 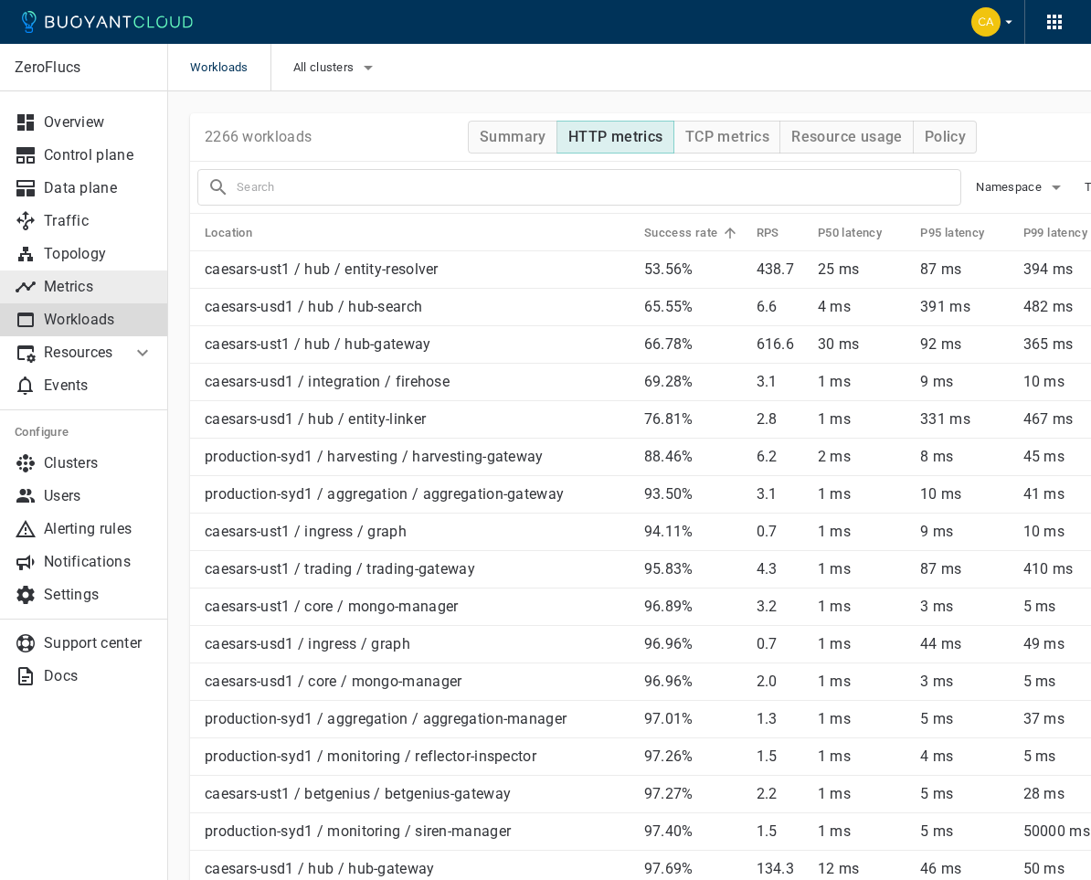 What do you see at coordinates (357, 794) in the screenshot?
I see `p: caesars-ust1 / betgenius / betgenius-gateway` at bounding box center [357, 794].